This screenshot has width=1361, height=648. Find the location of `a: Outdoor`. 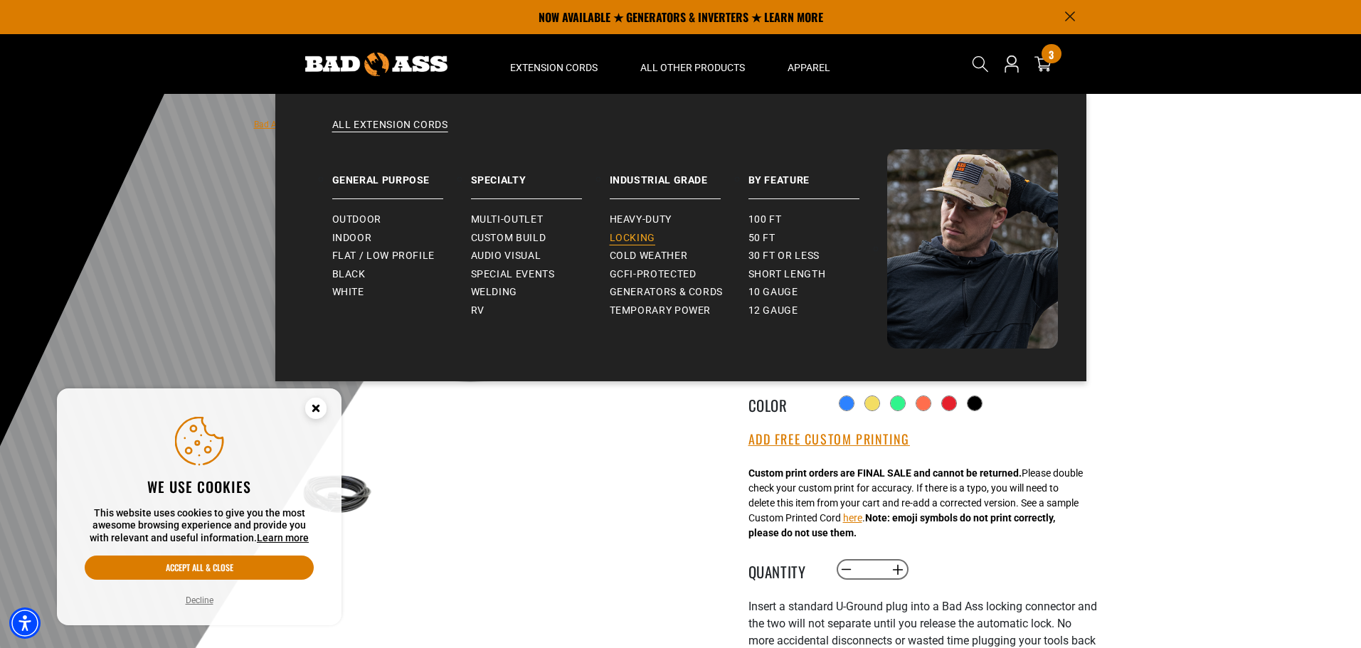

a: Outdoor is located at coordinates (401, 220).